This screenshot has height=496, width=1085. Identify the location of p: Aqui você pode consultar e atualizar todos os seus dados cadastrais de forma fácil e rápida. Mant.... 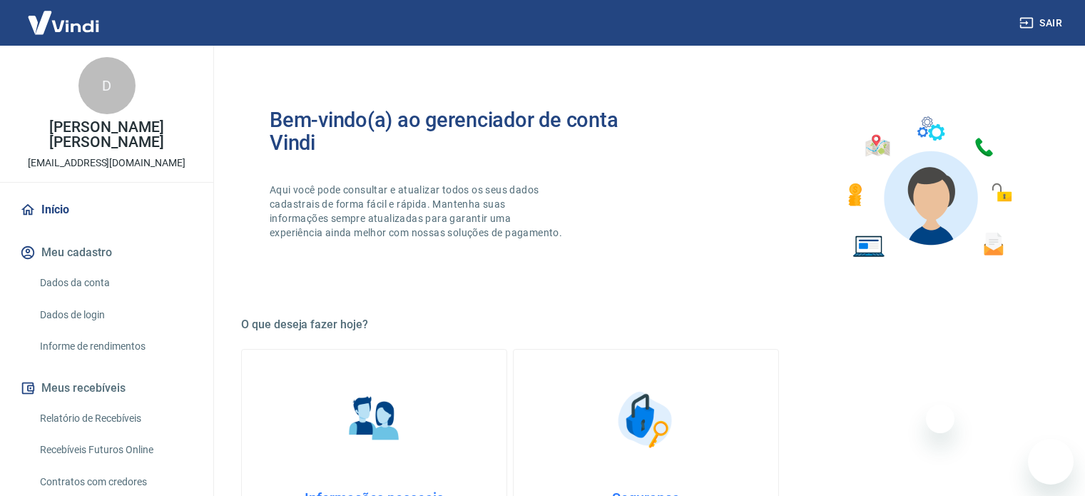
(417, 211).